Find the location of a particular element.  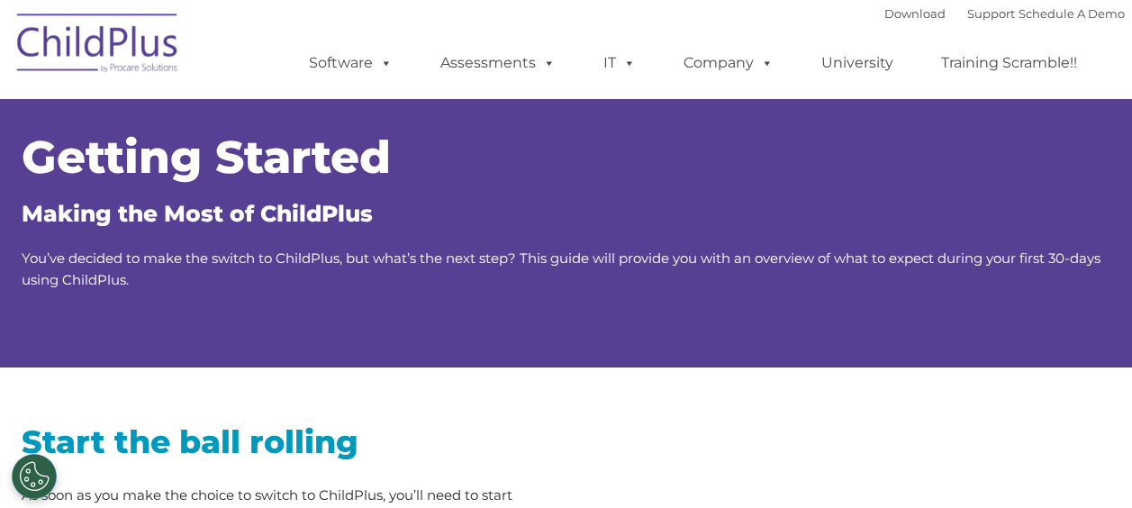

a: Company is located at coordinates (728, 63).